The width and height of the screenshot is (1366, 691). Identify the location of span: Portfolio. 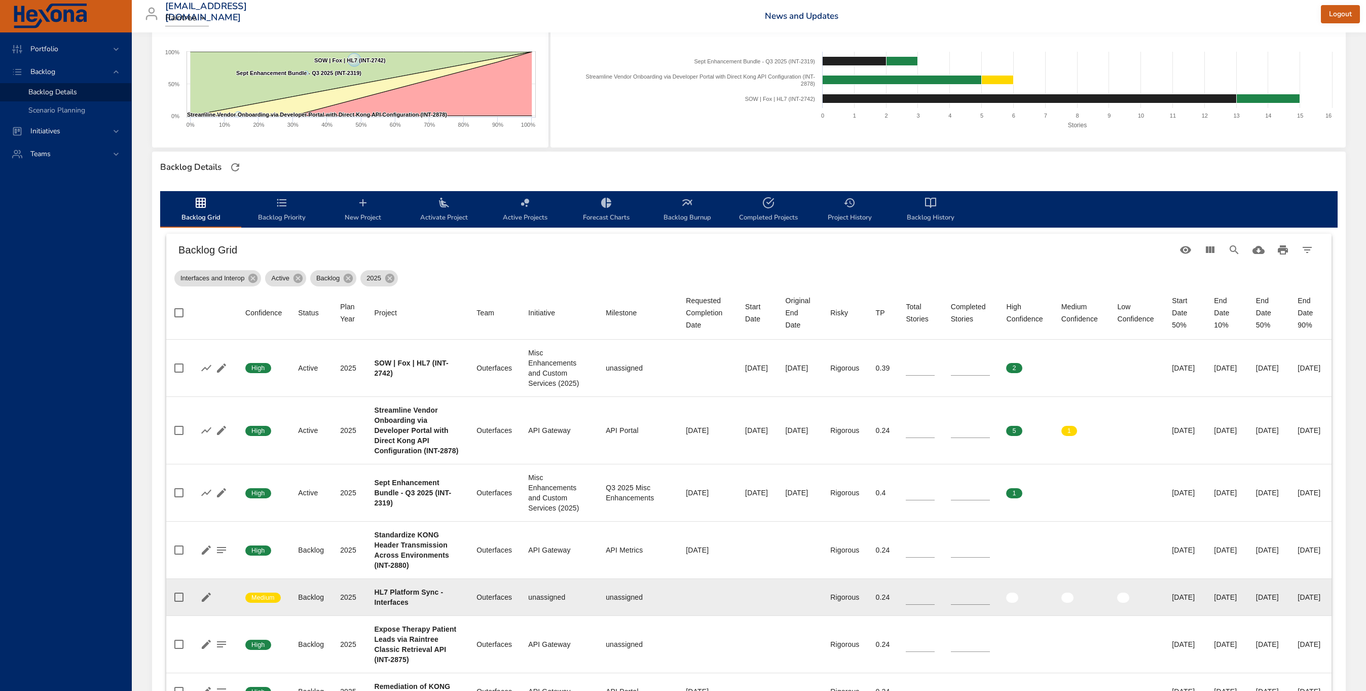
(44, 49).